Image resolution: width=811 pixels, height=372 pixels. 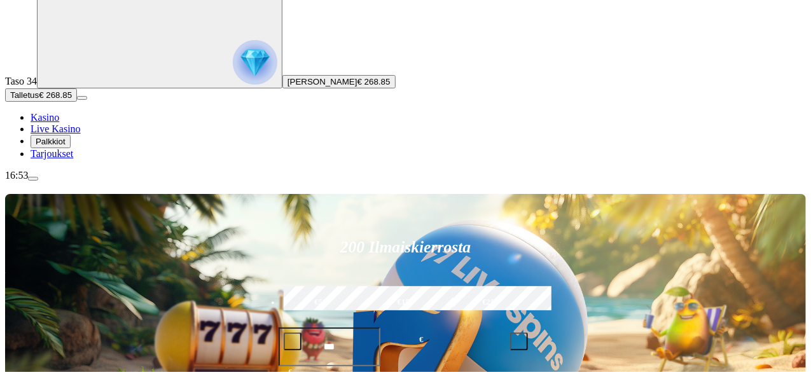 What do you see at coordinates (45, 117) in the screenshot?
I see `a: Kasino` at bounding box center [45, 117].